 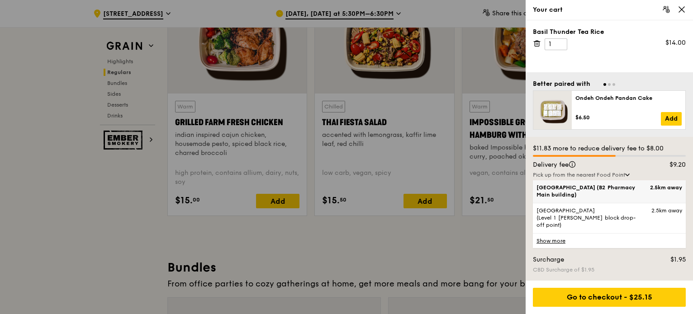 I want to click on div: Better paired with, so click(x=561, y=84).